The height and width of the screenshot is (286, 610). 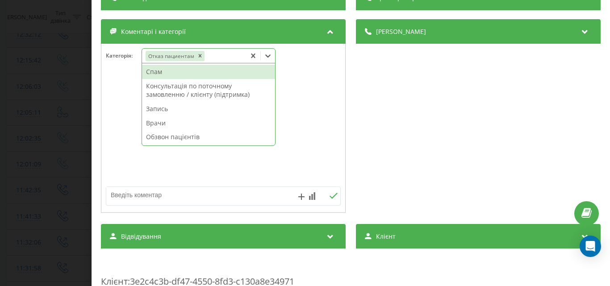 What do you see at coordinates (209, 137) in the screenshot?
I see `div: Обзвон пацієнтів` at bounding box center [209, 137].